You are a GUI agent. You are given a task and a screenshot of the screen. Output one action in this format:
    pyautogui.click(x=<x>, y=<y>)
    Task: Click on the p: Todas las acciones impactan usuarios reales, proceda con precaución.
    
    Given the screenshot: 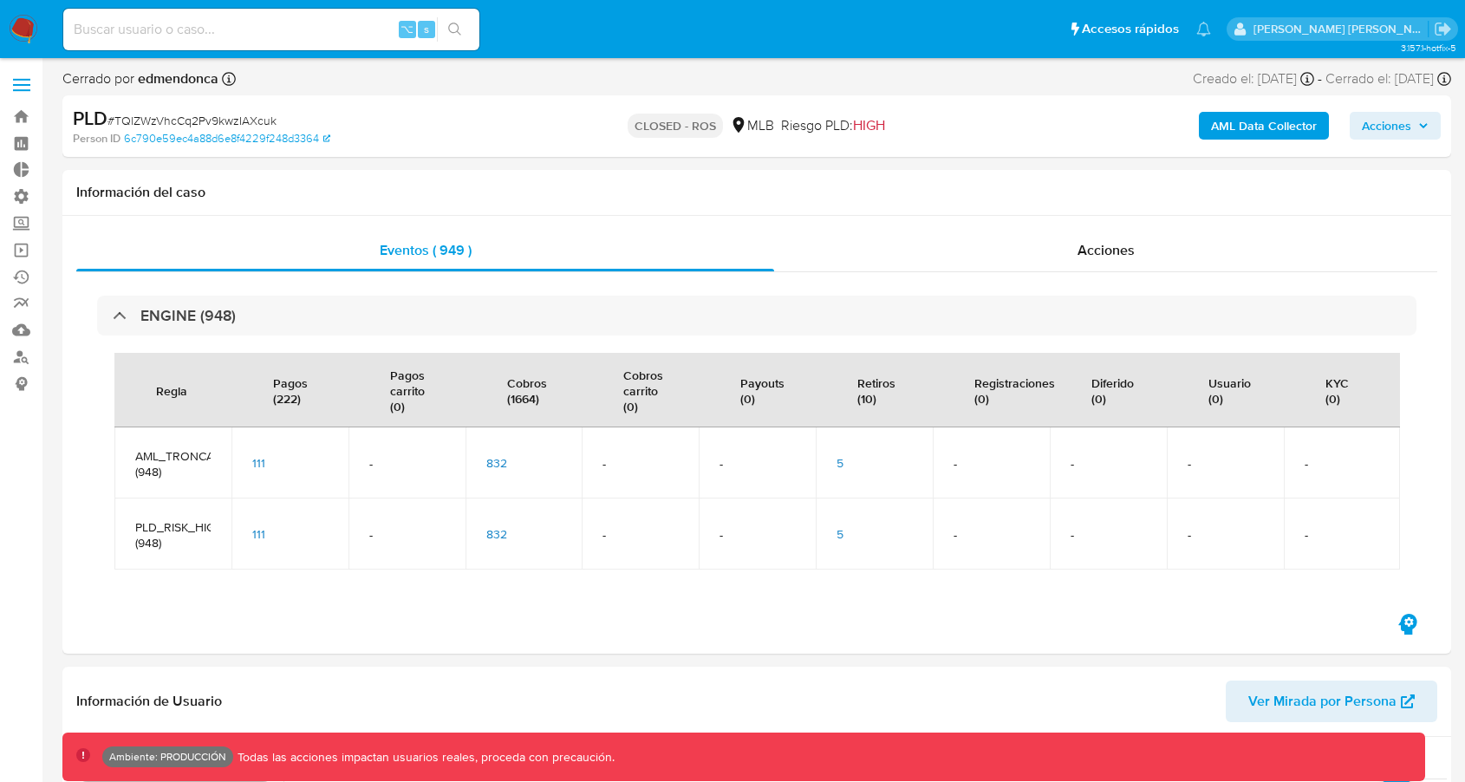 What is the action you would take?
    pyautogui.click(x=424, y=757)
    